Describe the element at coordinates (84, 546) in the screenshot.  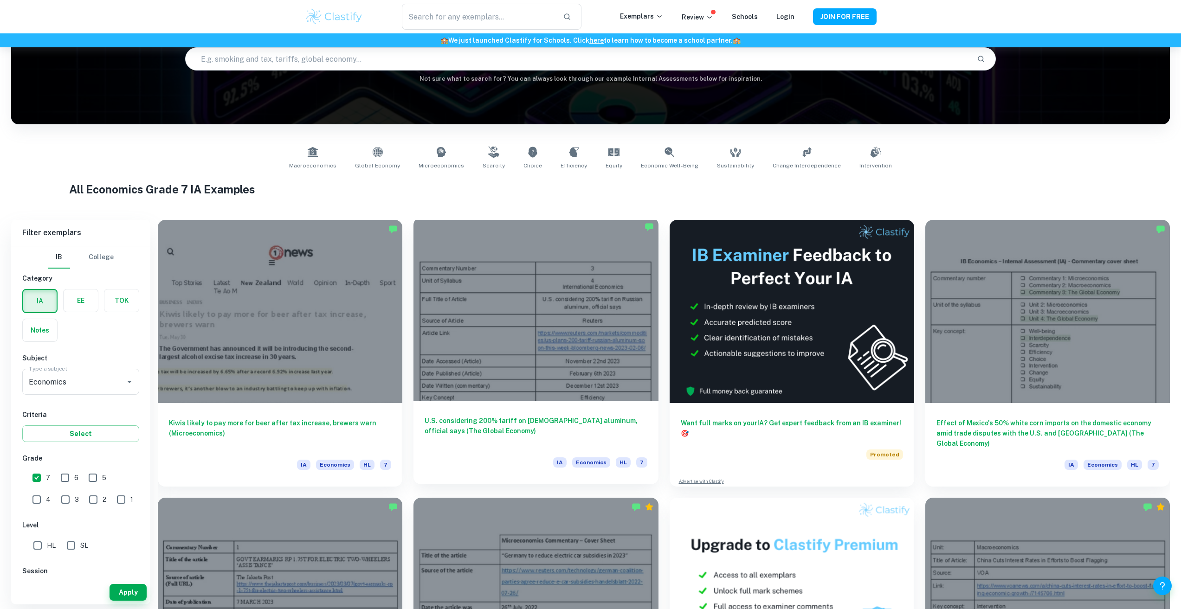
I see `span: SL` at that location.